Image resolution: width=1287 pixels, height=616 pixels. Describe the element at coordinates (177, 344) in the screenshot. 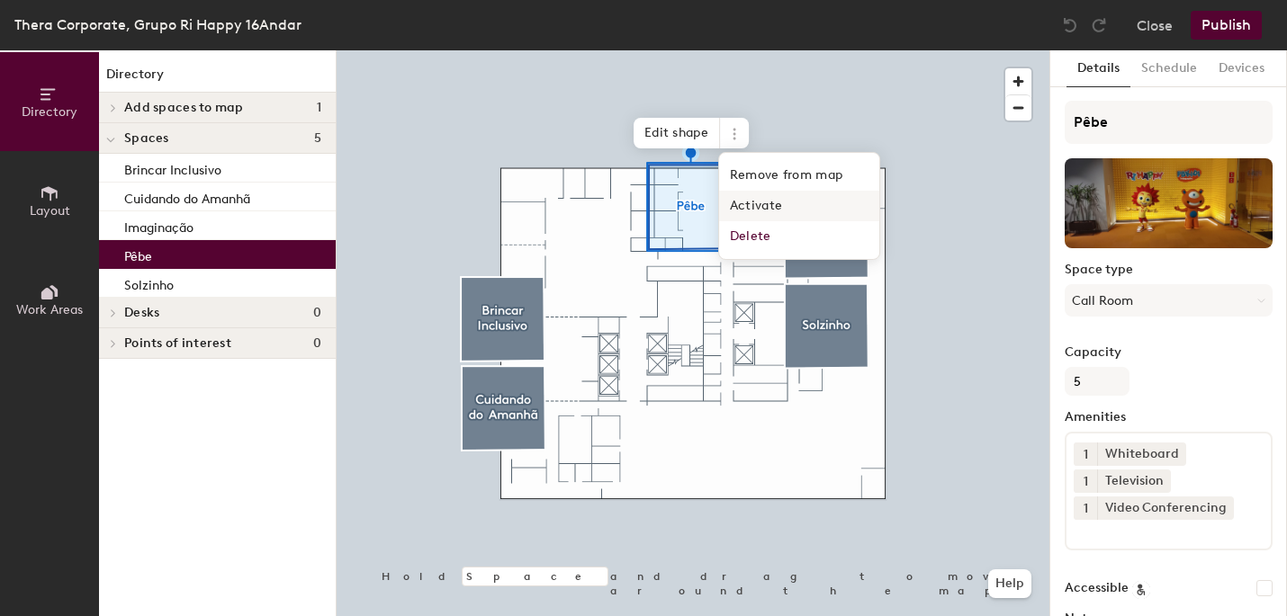

I see `span: Points of interest` at that location.